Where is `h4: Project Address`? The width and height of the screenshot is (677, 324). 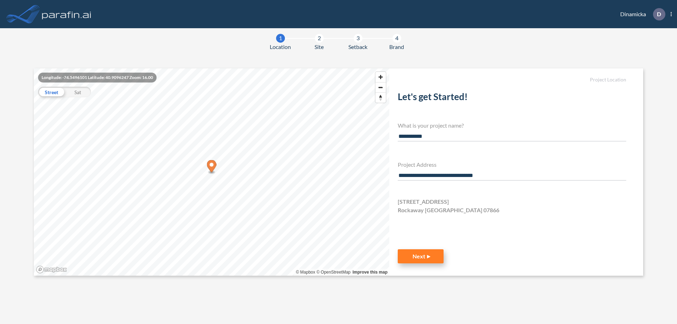 h4: Project Address is located at coordinates (512, 164).